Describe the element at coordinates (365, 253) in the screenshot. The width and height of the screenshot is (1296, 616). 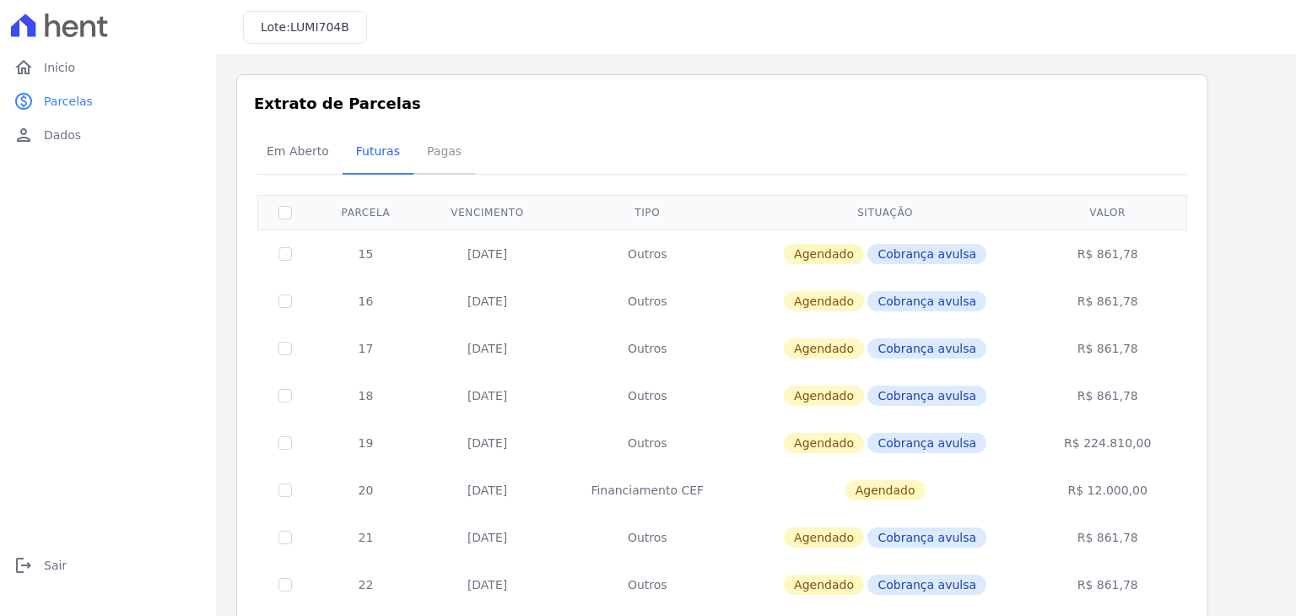
I see `td: 15` at that location.